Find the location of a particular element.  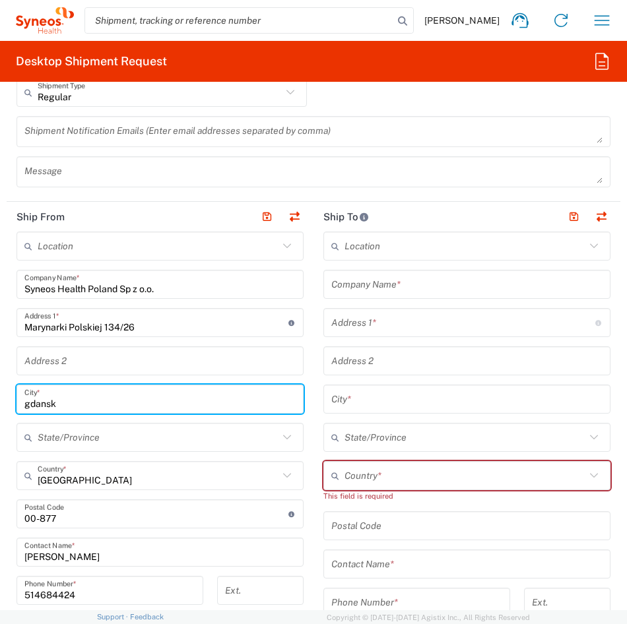

div: This field is required is located at coordinates (466, 496).